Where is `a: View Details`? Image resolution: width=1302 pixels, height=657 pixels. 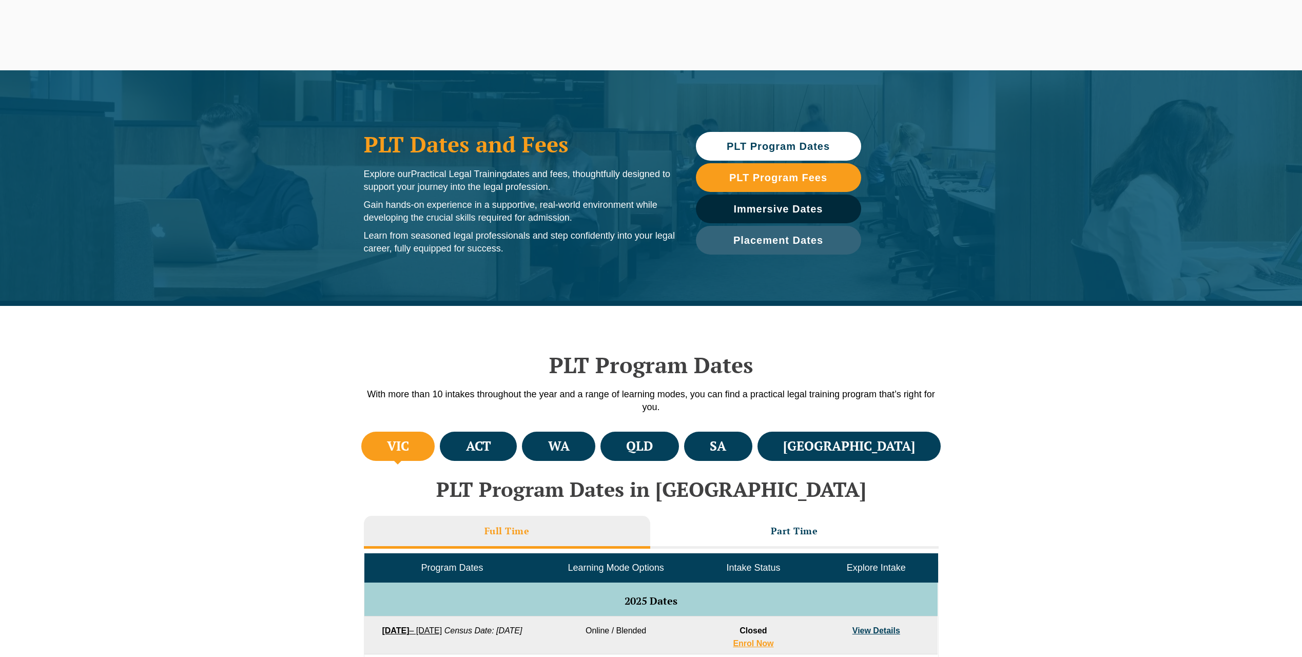
a: View Details is located at coordinates (876, 630).